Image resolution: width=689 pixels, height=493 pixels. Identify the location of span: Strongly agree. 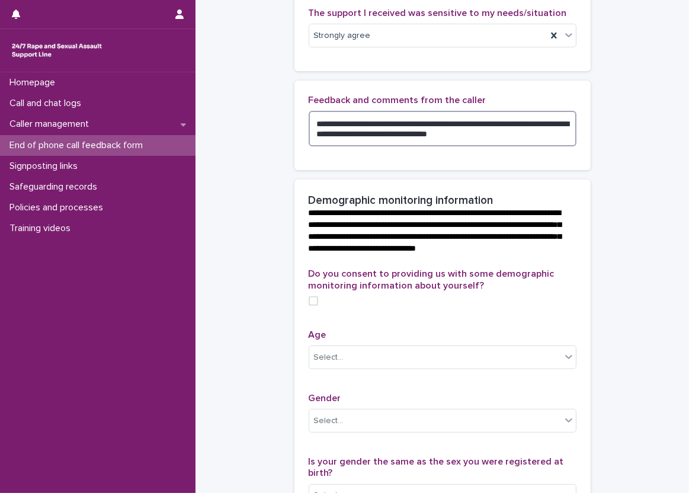
(342, 36).